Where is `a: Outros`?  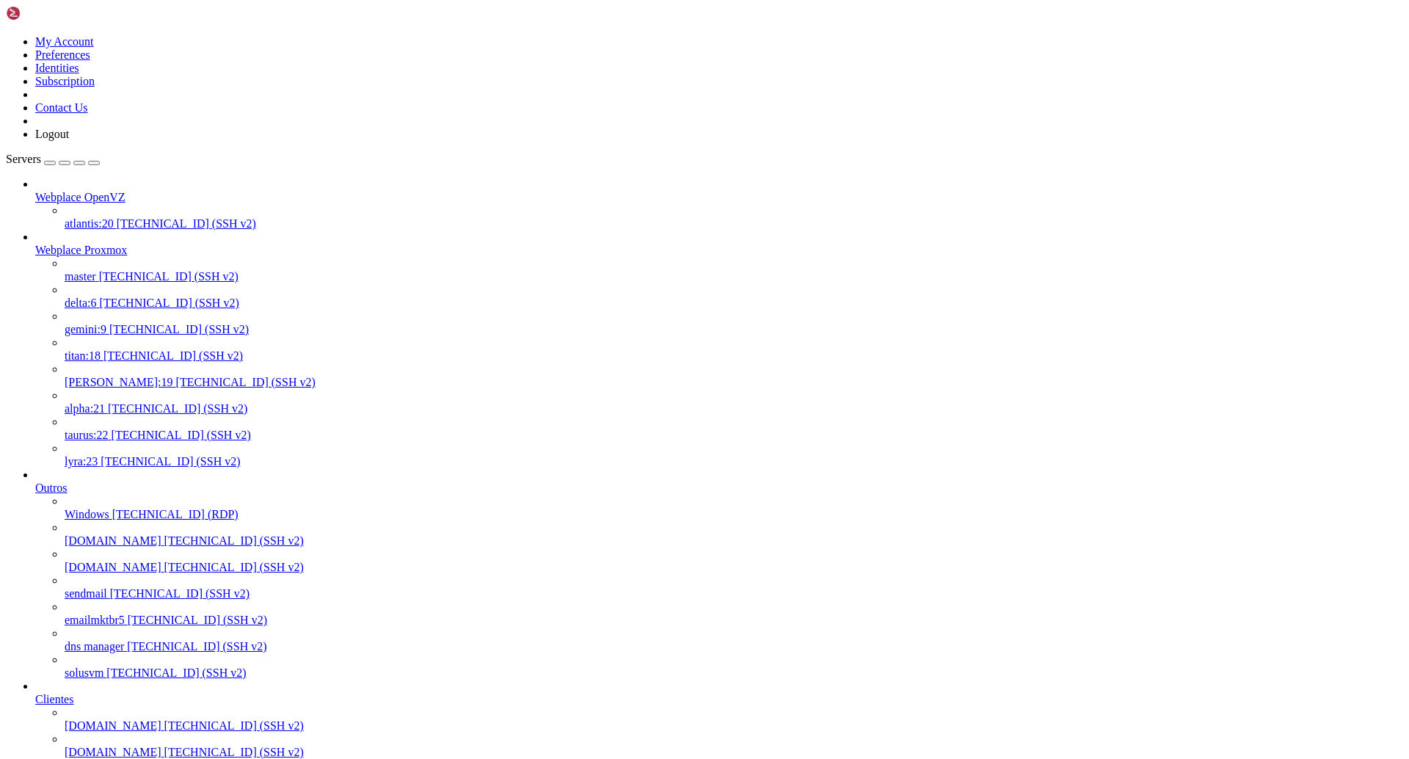
a: Outros is located at coordinates (719, 488).